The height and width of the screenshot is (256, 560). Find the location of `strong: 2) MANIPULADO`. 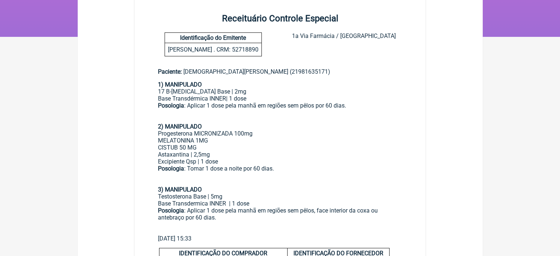

strong: 2) MANIPULADO is located at coordinates (180, 126).